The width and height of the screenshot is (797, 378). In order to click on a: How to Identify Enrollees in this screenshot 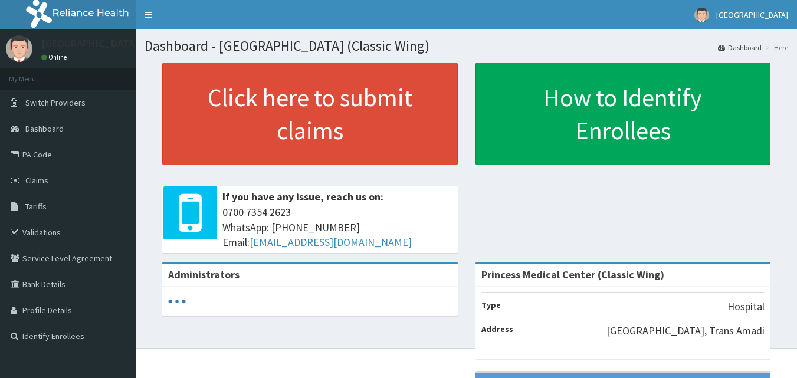, I will do `click(623, 114)`.